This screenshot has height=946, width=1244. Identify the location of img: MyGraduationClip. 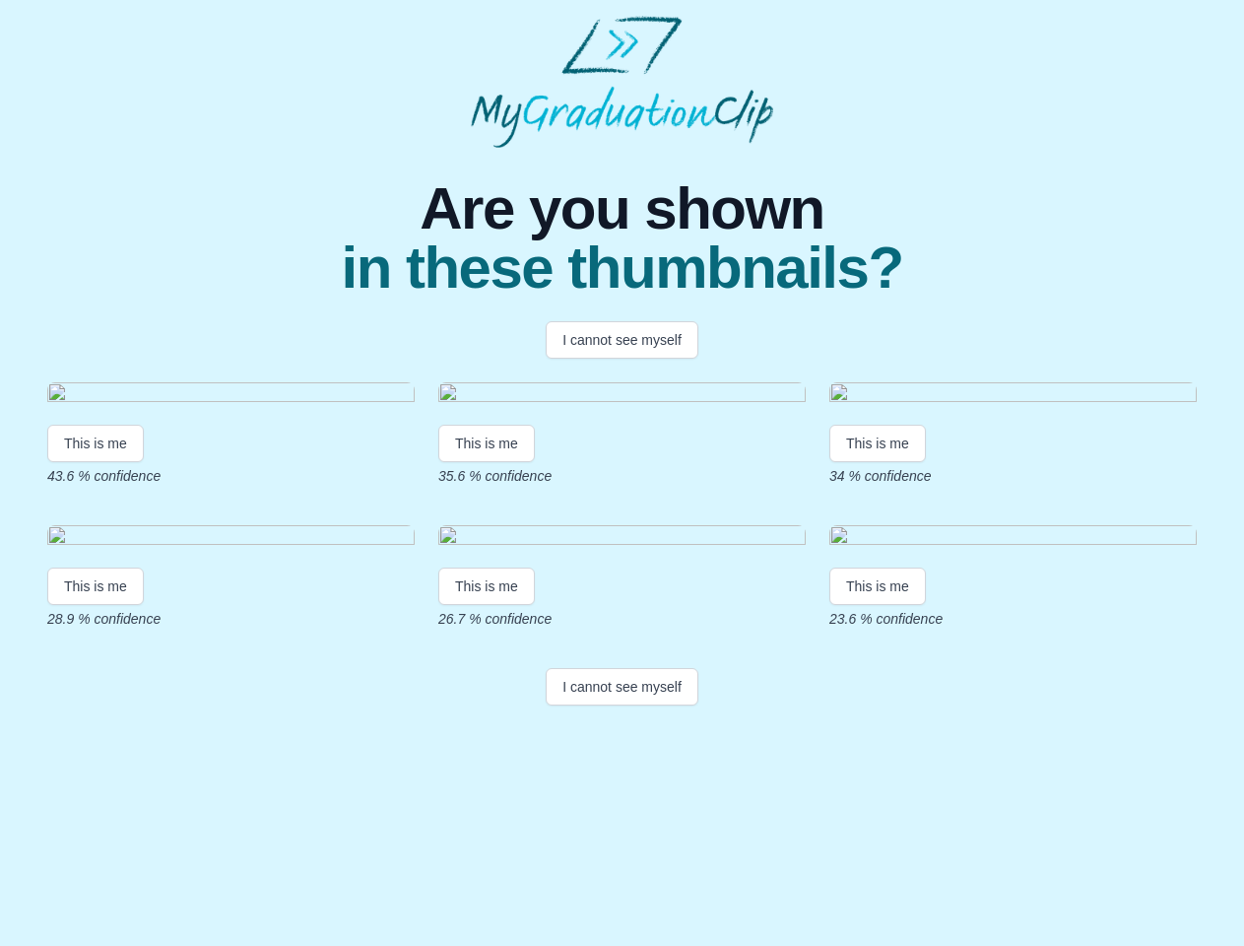
(623, 82).